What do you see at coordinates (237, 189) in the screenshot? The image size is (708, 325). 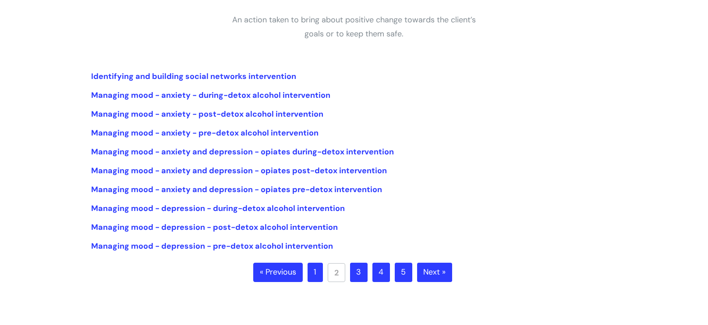 I see `a: Managing mood - anxiety and depression - opiates pre-detox intervention` at bounding box center [237, 189].